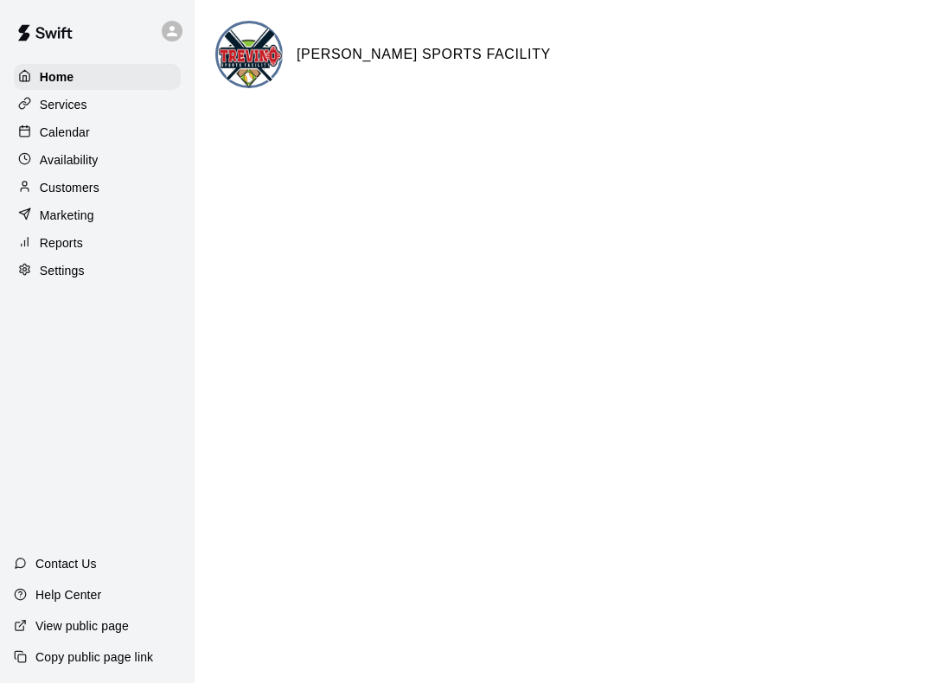 The height and width of the screenshot is (683, 934). What do you see at coordinates (61, 243) in the screenshot?
I see `p: Reports` at bounding box center [61, 243].